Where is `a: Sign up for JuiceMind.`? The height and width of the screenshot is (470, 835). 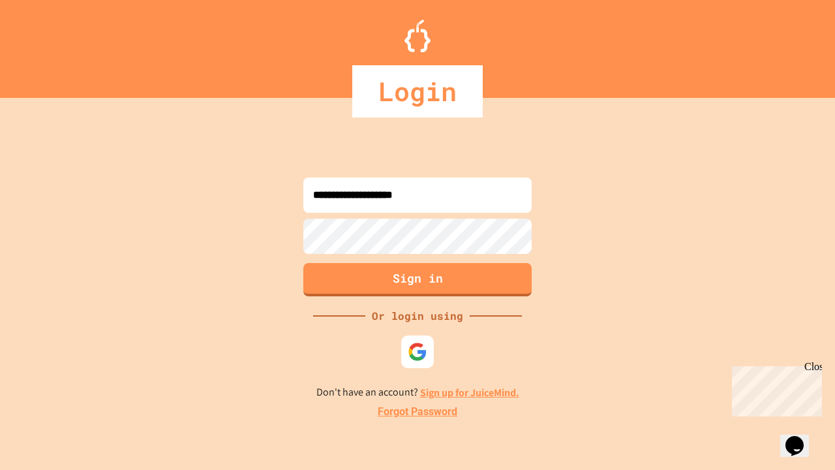 a: Sign up for JuiceMind. is located at coordinates (470, 392).